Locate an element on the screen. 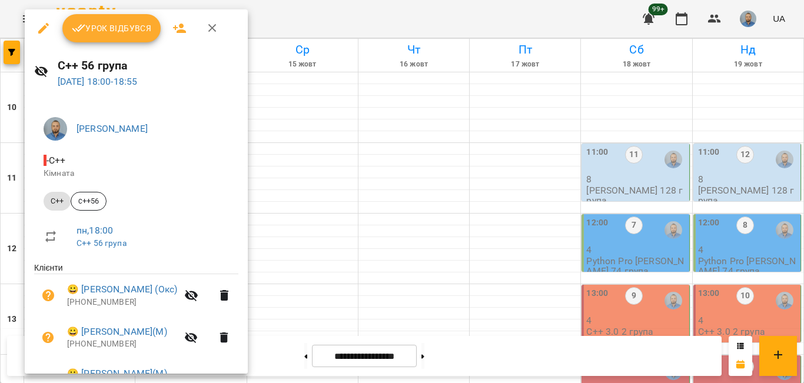 The height and width of the screenshot is (383, 804). a: C++ 56 група is located at coordinates (101, 243).